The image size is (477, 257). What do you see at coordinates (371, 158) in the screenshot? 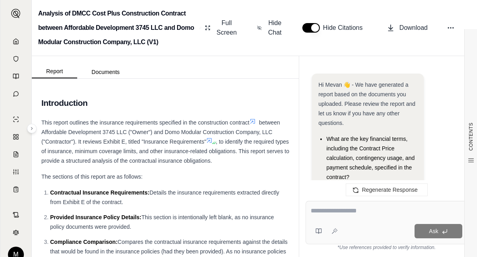
I see `span: What are the key financial terms, including the Contract Price calculation, contingency usage, an...` at bounding box center [371, 158].